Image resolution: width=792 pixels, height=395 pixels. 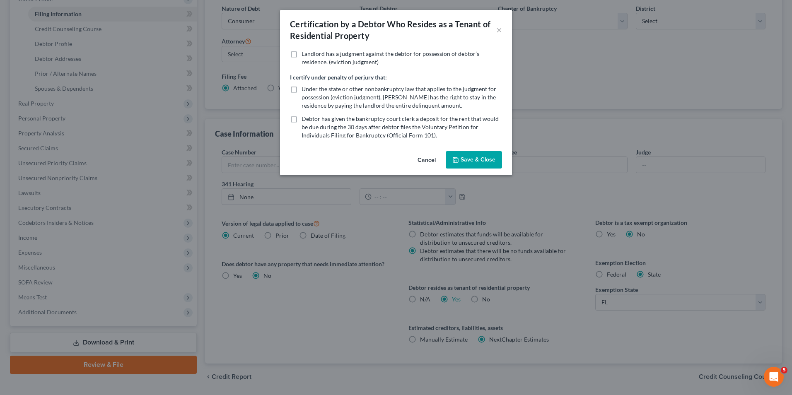 I want to click on span: 5, so click(x=784, y=370).